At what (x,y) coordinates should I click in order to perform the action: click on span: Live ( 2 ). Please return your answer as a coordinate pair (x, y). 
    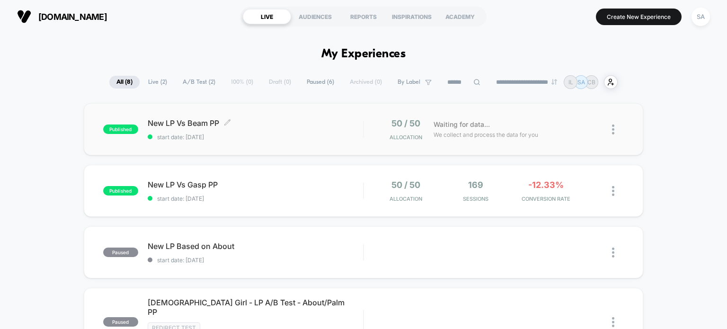
    Looking at the image, I should click on (158, 82).